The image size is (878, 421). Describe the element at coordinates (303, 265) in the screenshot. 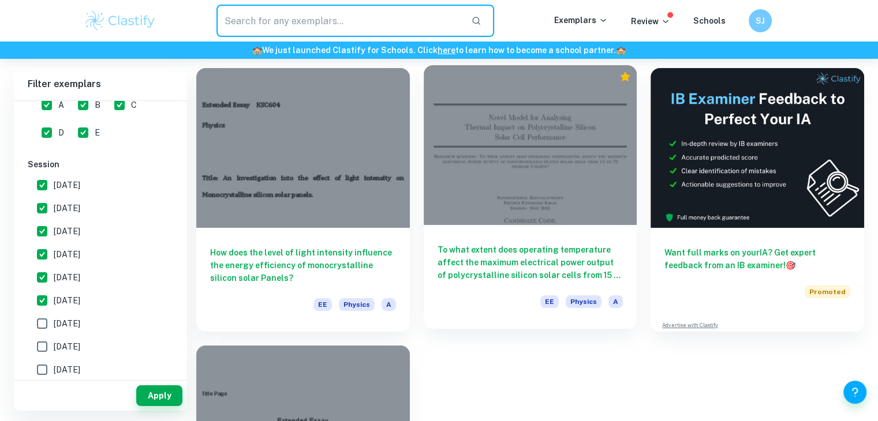

I see `h6: How does the level of light intensity influence the energy efficiency of monocrystalline silicon ...` at that location.